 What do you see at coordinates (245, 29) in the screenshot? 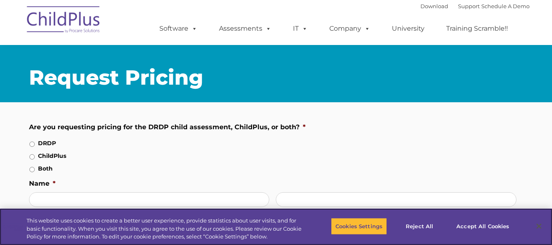
I see `a: Assessments` at bounding box center [245, 29].